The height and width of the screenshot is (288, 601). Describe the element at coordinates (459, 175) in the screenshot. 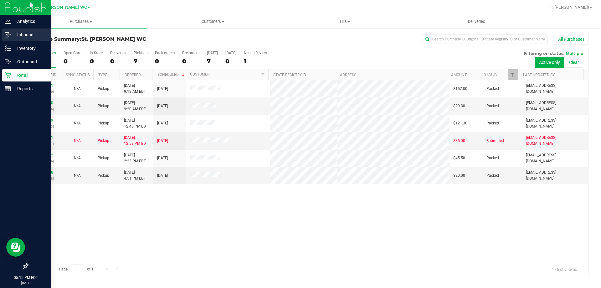

I see `span: $20.00` at that location.